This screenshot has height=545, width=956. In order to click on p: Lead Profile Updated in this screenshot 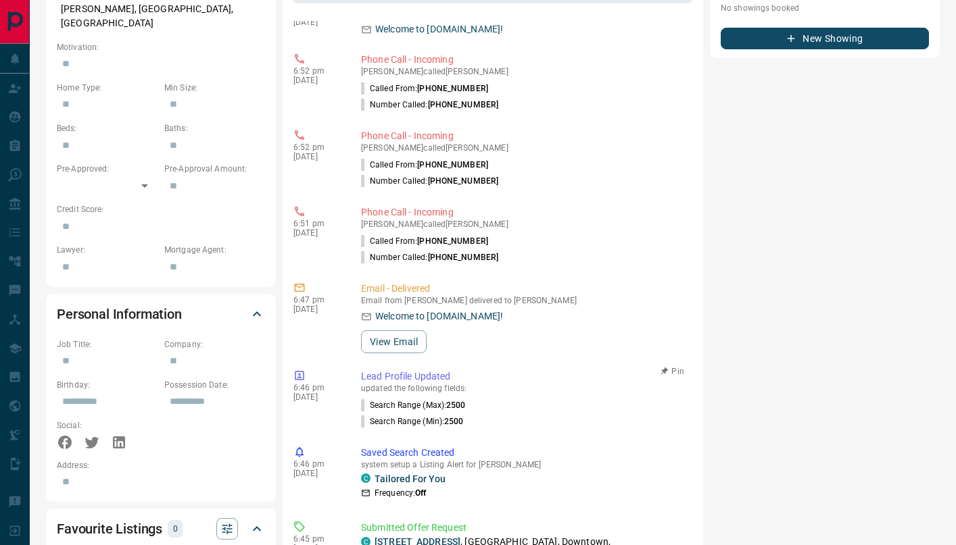, I will do `click(524, 376)`.